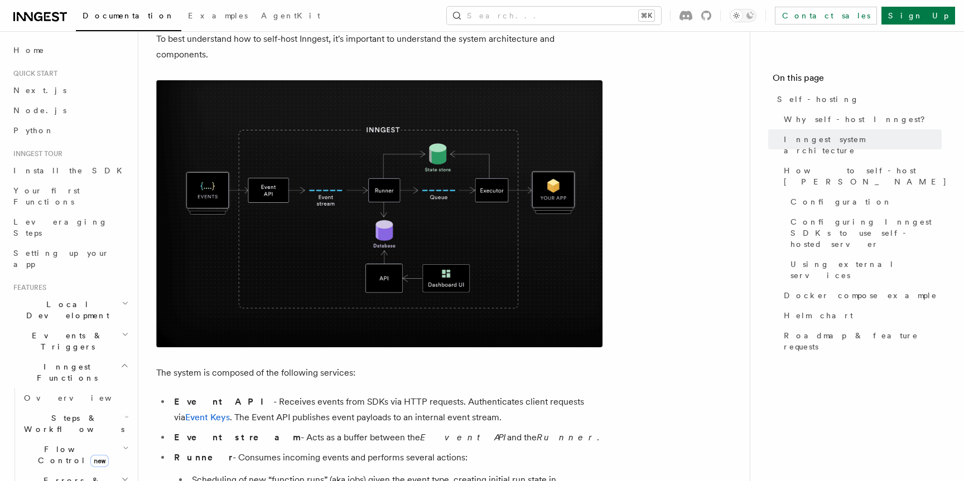  Describe the element at coordinates (70, 310) in the screenshot. I see `button: Local Development` at that location.